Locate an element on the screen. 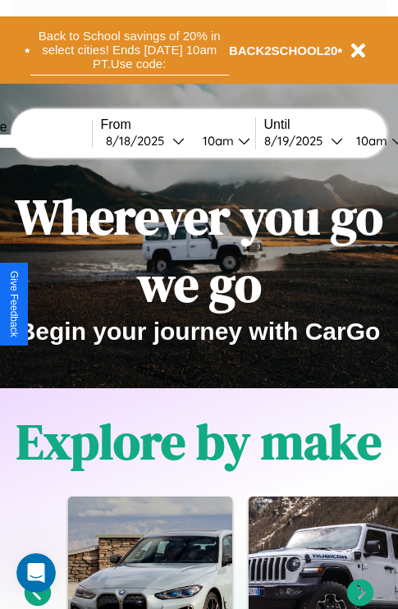 The image size is (398, 609). h1: Explore by make is located at coordinates (199, 442).